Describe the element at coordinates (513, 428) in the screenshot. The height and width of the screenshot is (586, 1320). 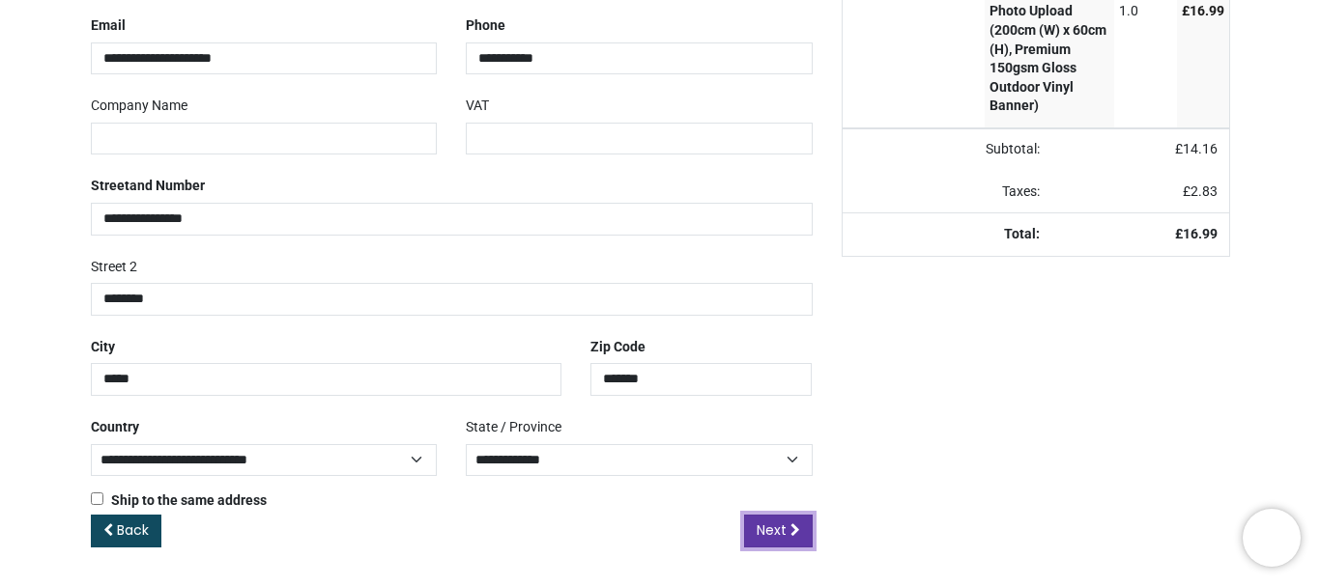
I see `label: State / Province` at that location.